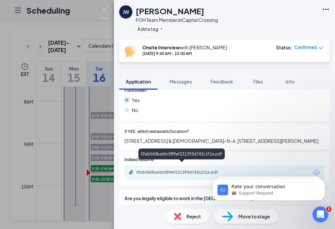 Image resolution: width=335 pixels, height=229 pixels. Describe the element at coordinates (326, 9) in the screenshot. I see `svg: Ellipses` at that location.